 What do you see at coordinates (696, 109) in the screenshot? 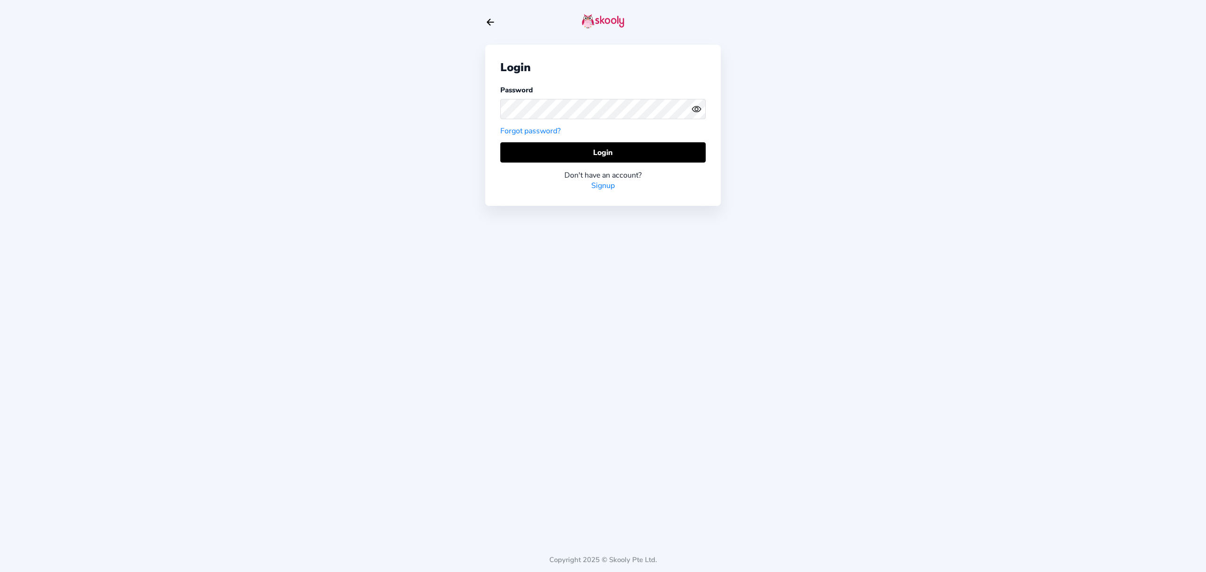
I see `ion-icon: eye outline` at bounding box center [696, 109].